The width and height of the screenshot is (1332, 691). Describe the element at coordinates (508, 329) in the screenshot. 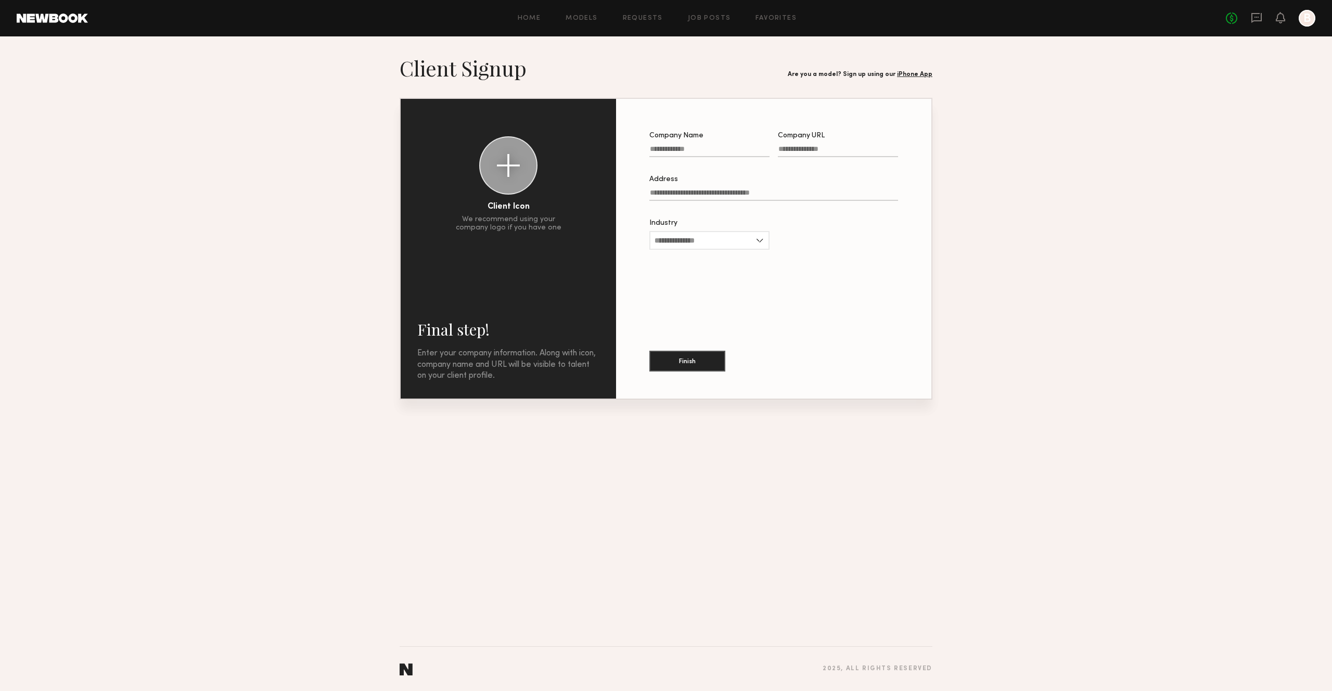

I see `h2: Final step!` at that location.